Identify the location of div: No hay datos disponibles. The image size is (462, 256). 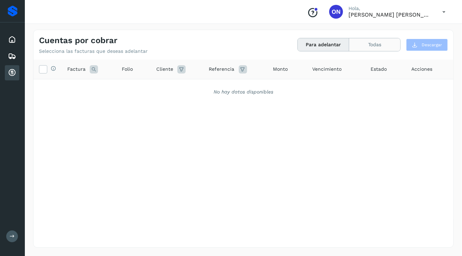
(243, 92).